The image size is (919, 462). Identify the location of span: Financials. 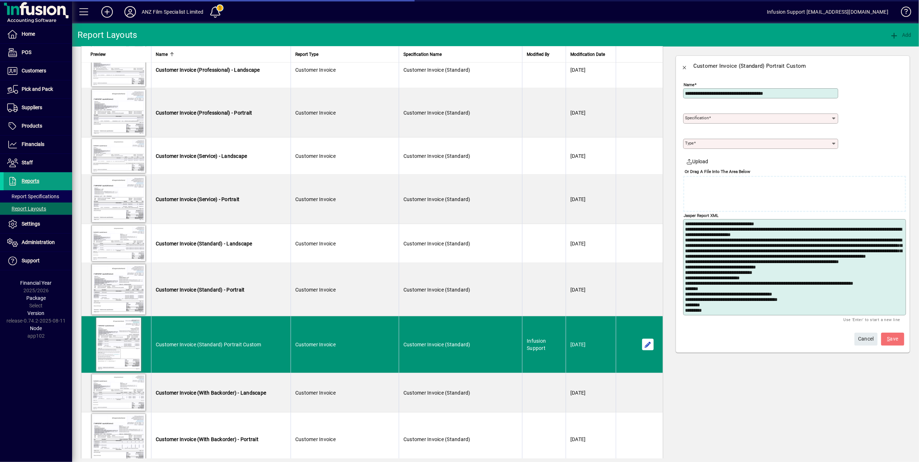
(33, 144).